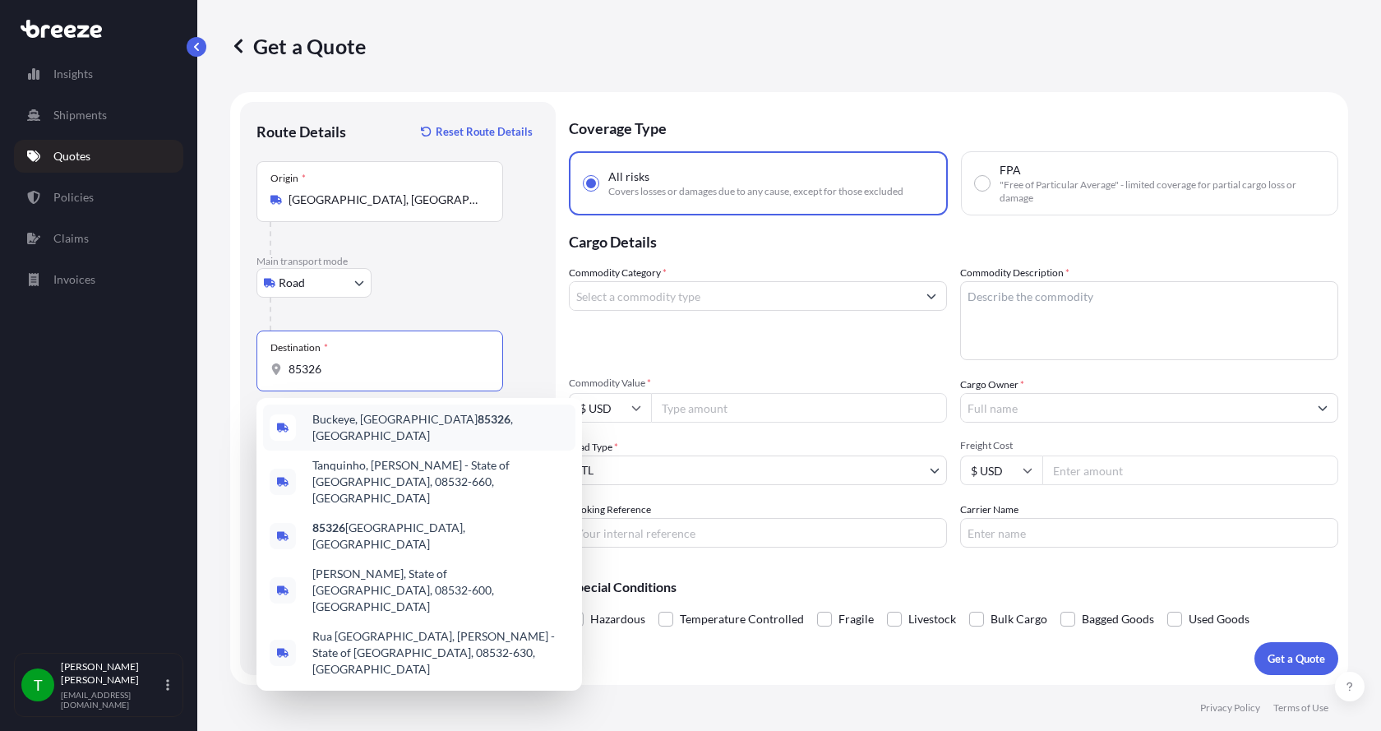  I want to click on span: Freight Cost, so click(1149, 446).